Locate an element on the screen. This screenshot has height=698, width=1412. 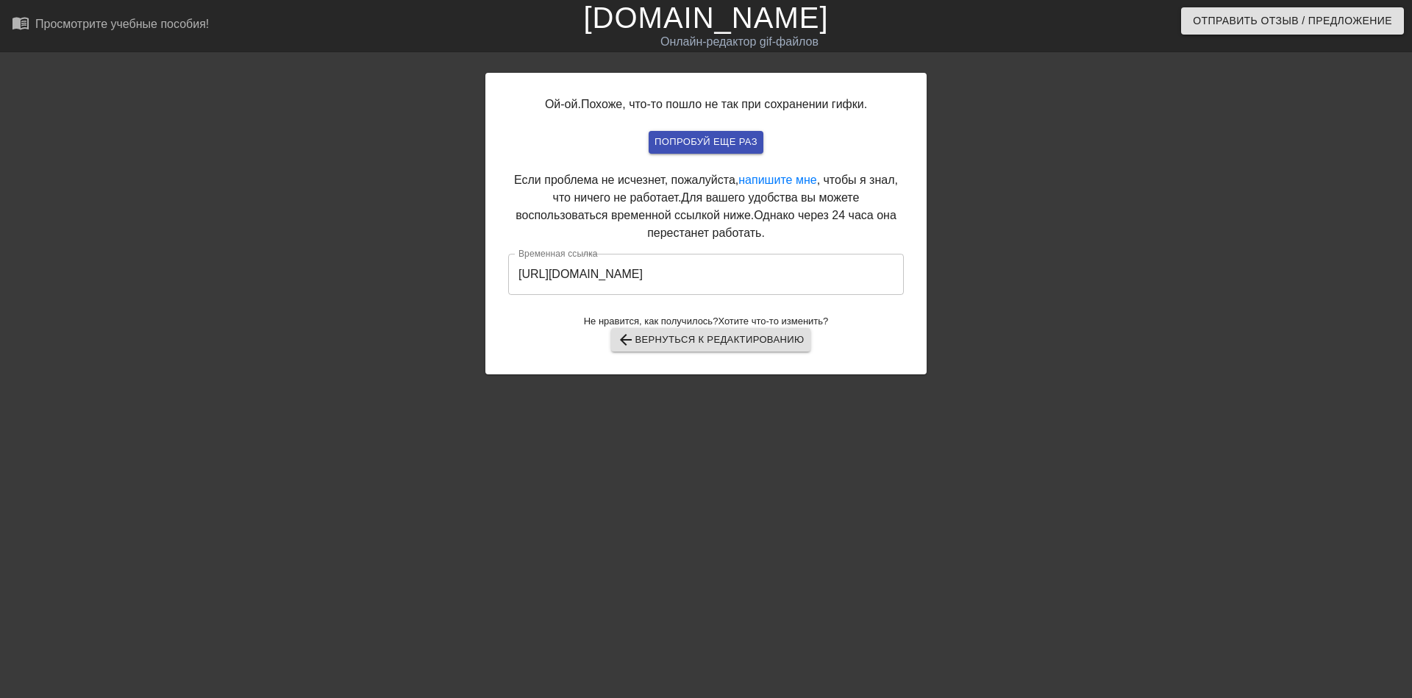
ya-tr-span: попробуй еще раз is located at coordinates (706, 142).